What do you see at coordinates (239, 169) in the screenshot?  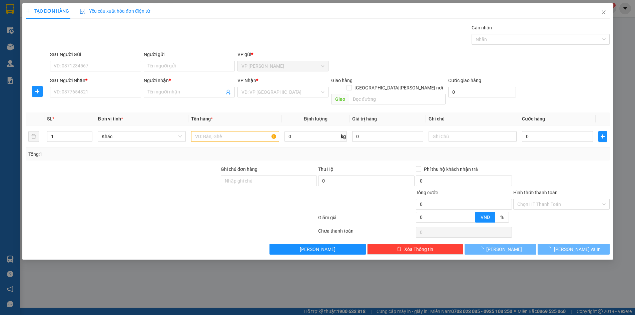 I see `label: Ghi chú đơn hàng` at bounding box center [239, 169].